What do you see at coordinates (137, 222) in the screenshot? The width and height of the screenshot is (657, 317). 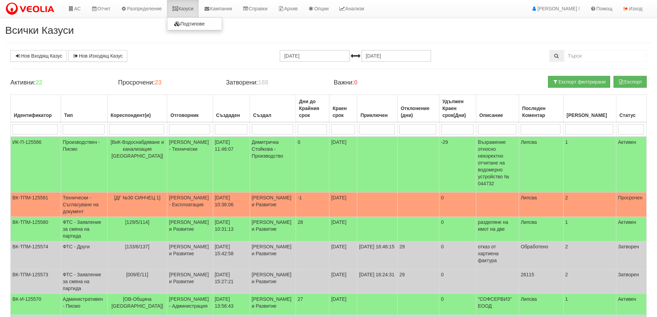 I see `span: [129/5/114]` at bounding box center [137, 222].